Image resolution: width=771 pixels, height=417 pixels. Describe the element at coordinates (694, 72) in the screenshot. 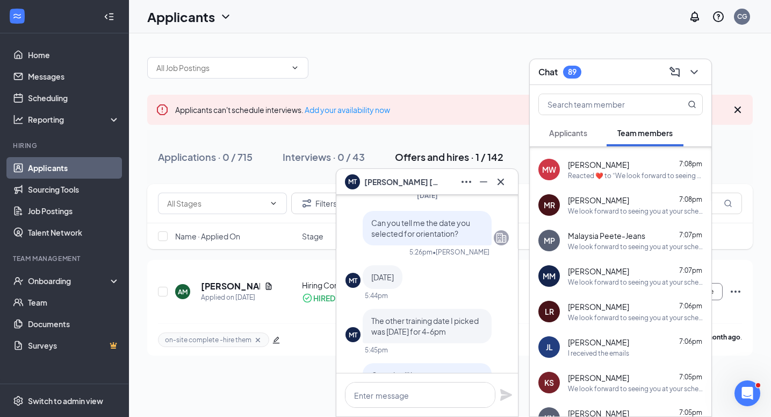

I see `button: ChevronDown` at that location.